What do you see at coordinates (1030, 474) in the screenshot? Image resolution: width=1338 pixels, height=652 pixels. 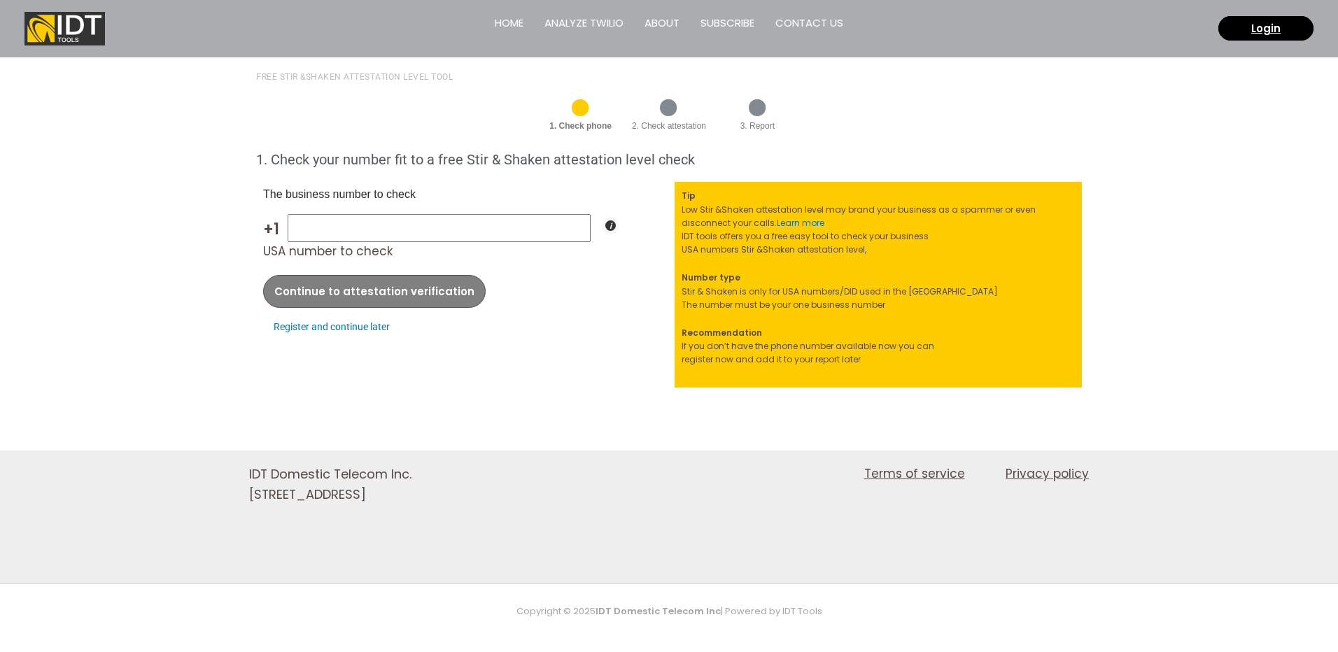 I see `a: Privacy policy` at bounding box center [1030, 474].